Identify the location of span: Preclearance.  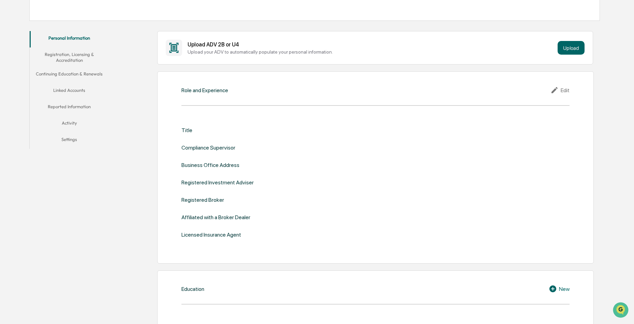
(29, 89).